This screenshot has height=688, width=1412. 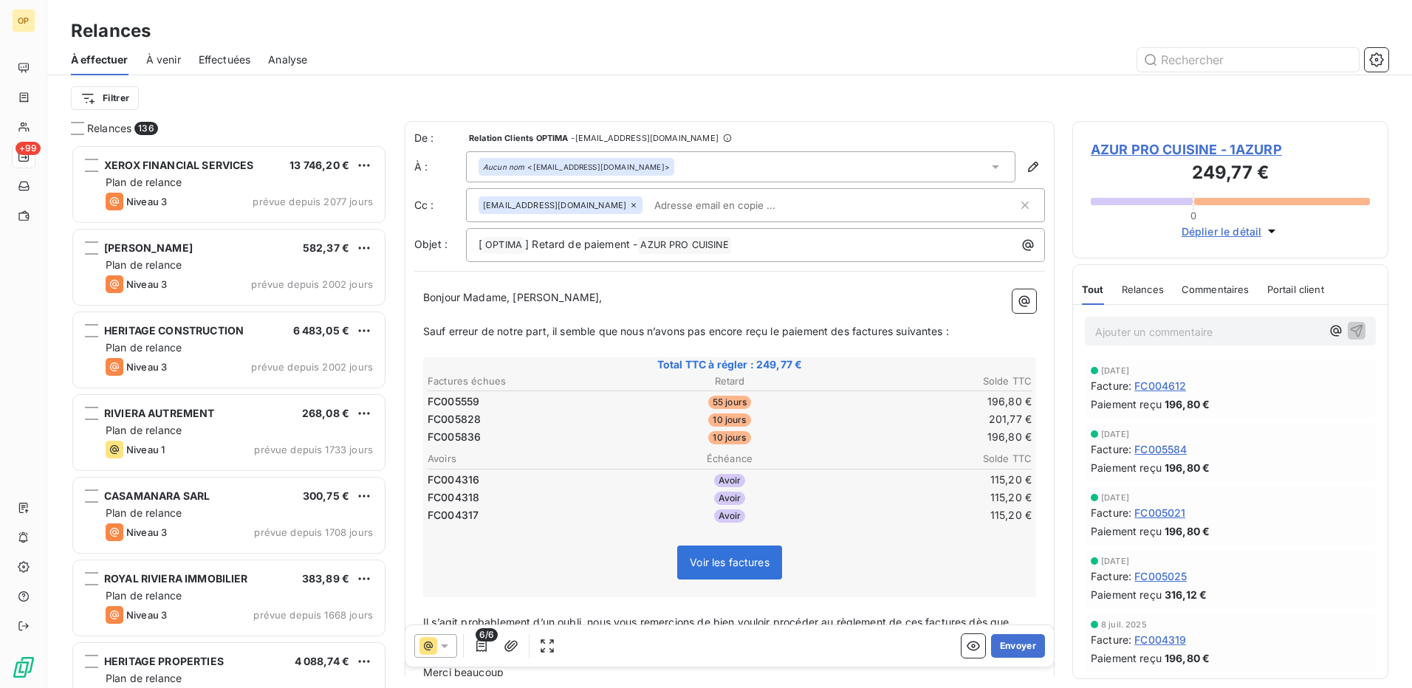 I want to click on input: Rechercher, so click(x=1248, y=60).